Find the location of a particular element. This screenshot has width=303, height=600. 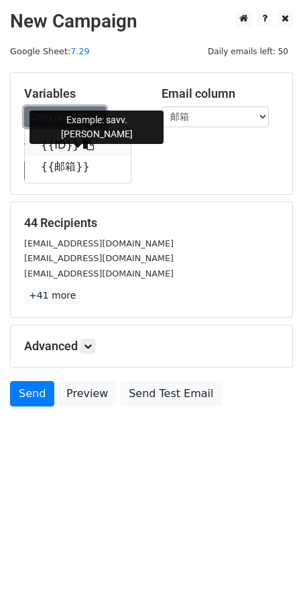

a: Daily emails left: 50 is located at coordinates (248, 51).